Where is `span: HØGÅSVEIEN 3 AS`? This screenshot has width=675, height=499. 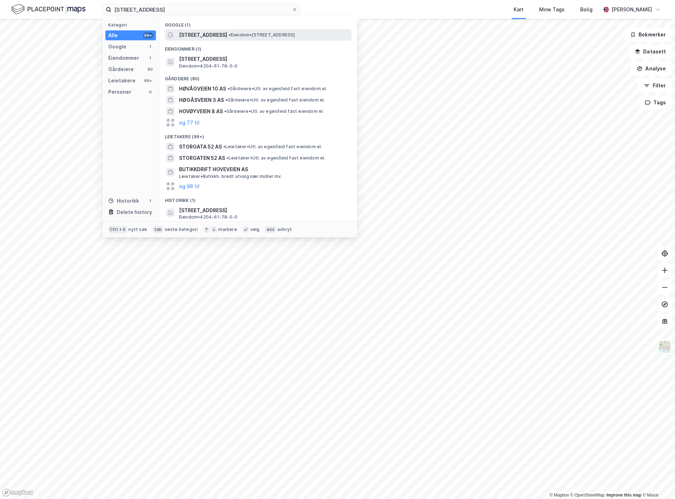 span: HØGÅSVEIEN 3 AS is located at coordinates (201, 100).